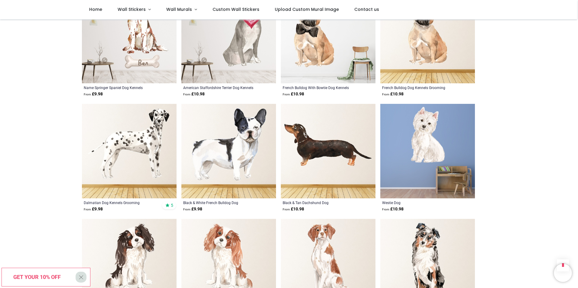 This screenshot has height=288, width=578. What do you see at coordinates (307, 9) in the screenshot?
I see `span: Upload Custom Mural Image` at bounding box center [307, 9].